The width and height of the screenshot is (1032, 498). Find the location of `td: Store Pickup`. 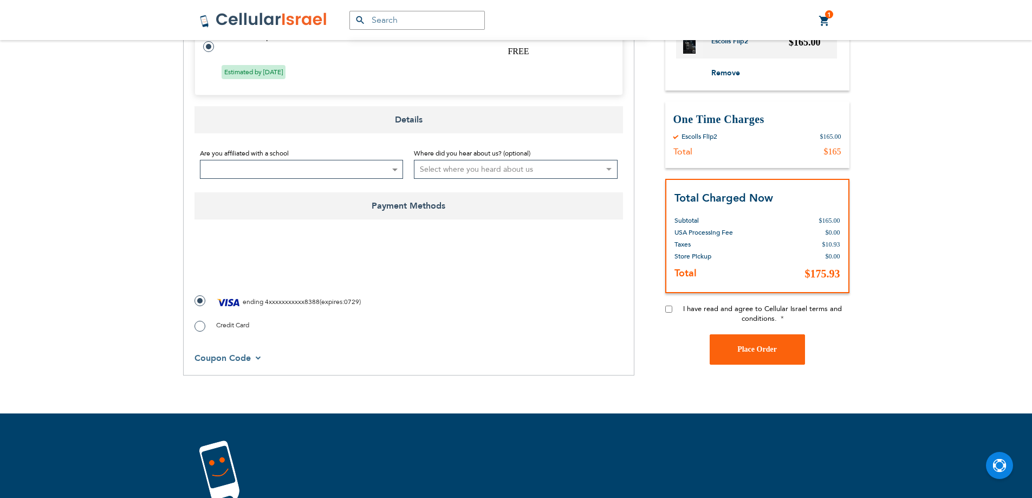

td: Store Pickup is located at coordinates (416, 36).